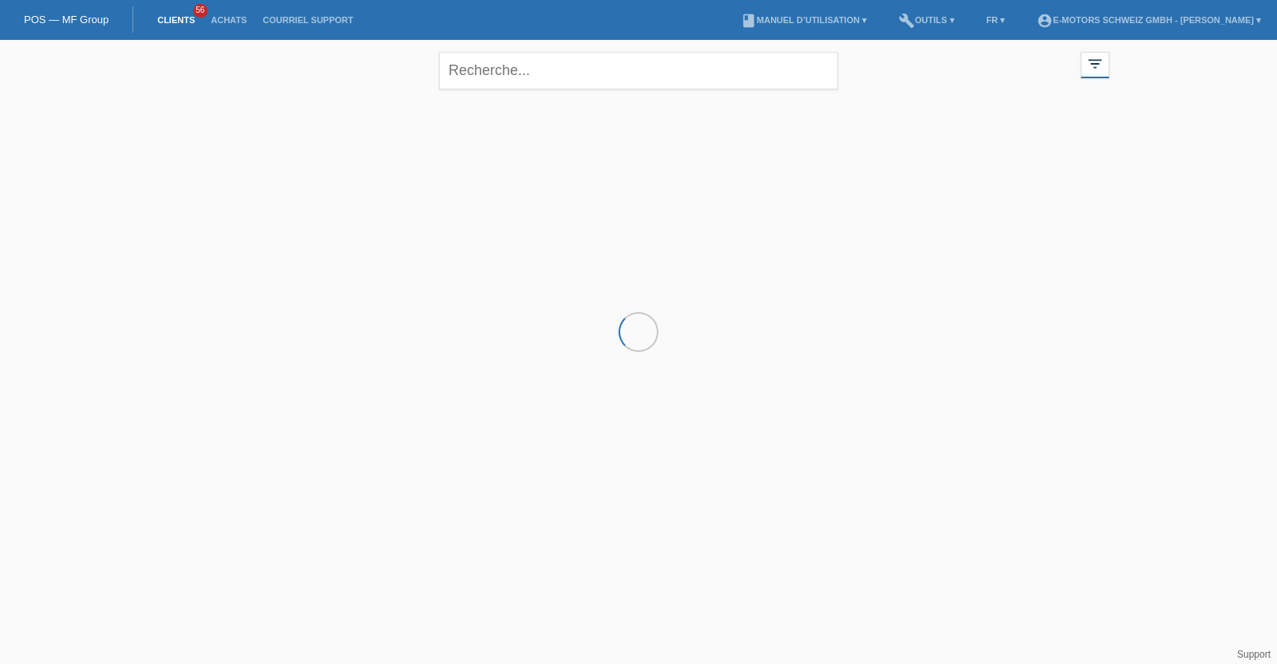  I want to click on a: Support, so click(1254, 654).